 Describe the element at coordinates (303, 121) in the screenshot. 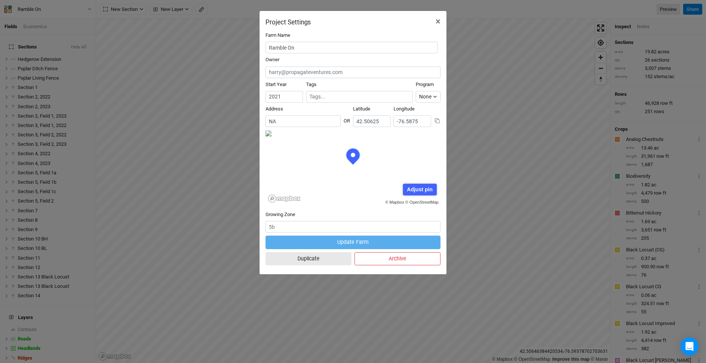

I see `input: Address (123 James St...)` at that location.